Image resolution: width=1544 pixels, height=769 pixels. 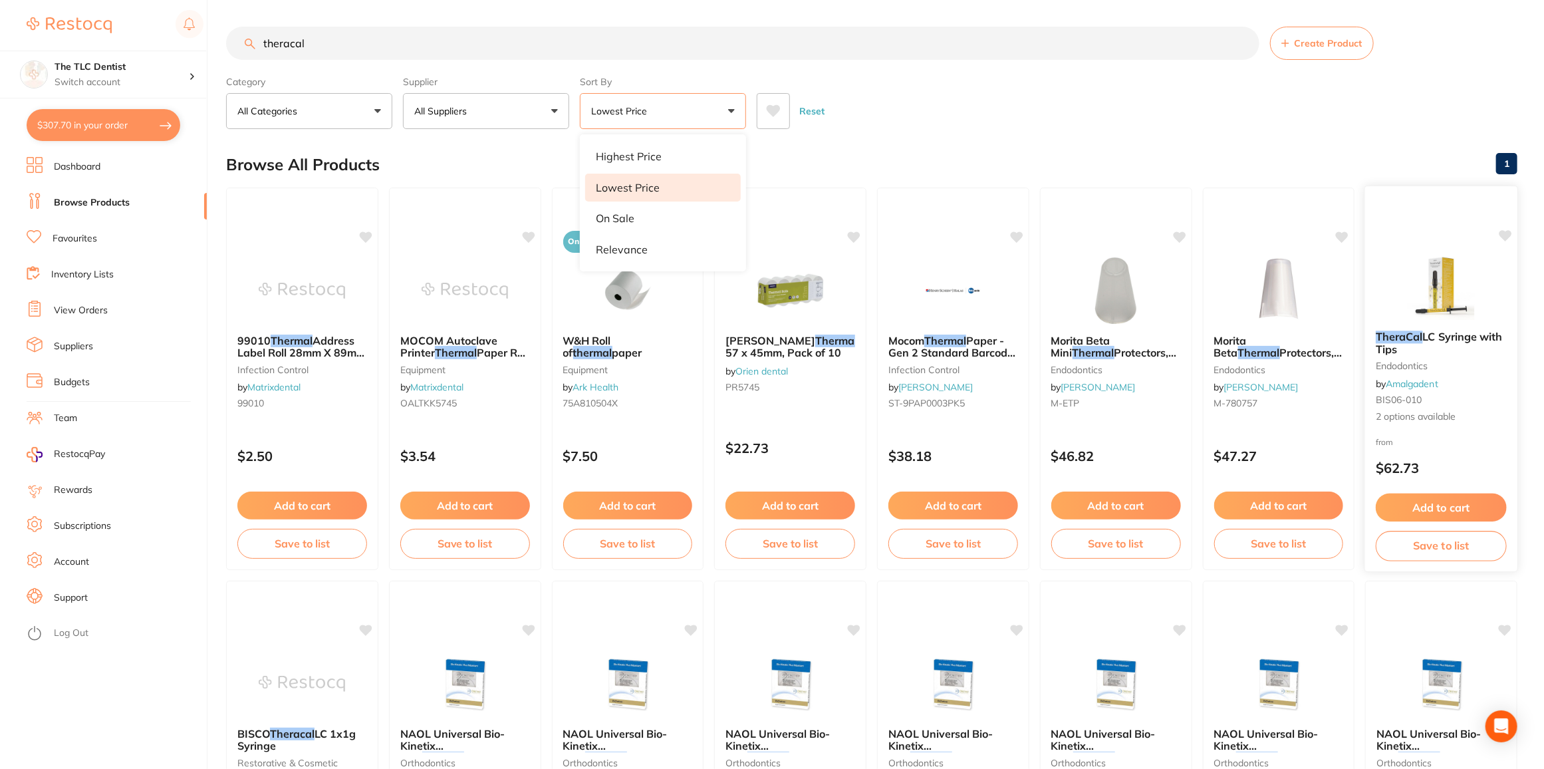 What do you see at coordinates (1441, 343) in the screenshot?
I see `b: TheraCal LC Syringe with Tips` at bounding box center [1441, 343].